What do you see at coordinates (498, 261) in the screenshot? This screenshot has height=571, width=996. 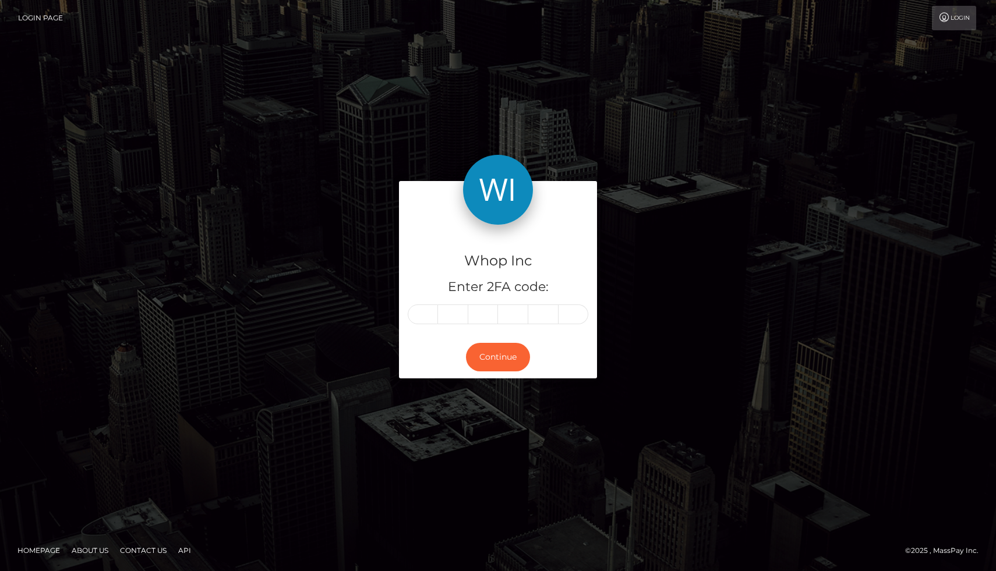 I see `h4: Whop Inc` at bounding box center [498, 261].